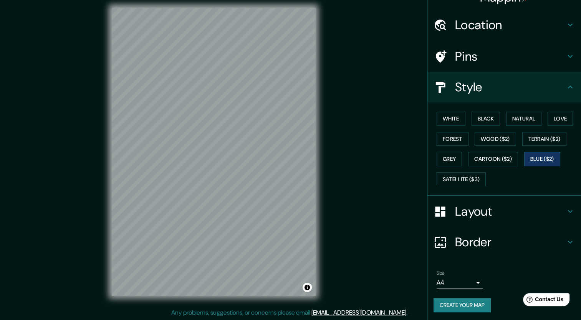 The height and width of the screenshot is (320, 581). What do you see at coordinates (449, 159) in the screenshot?
I see `button: Grey` at bounding box center [449, 159].